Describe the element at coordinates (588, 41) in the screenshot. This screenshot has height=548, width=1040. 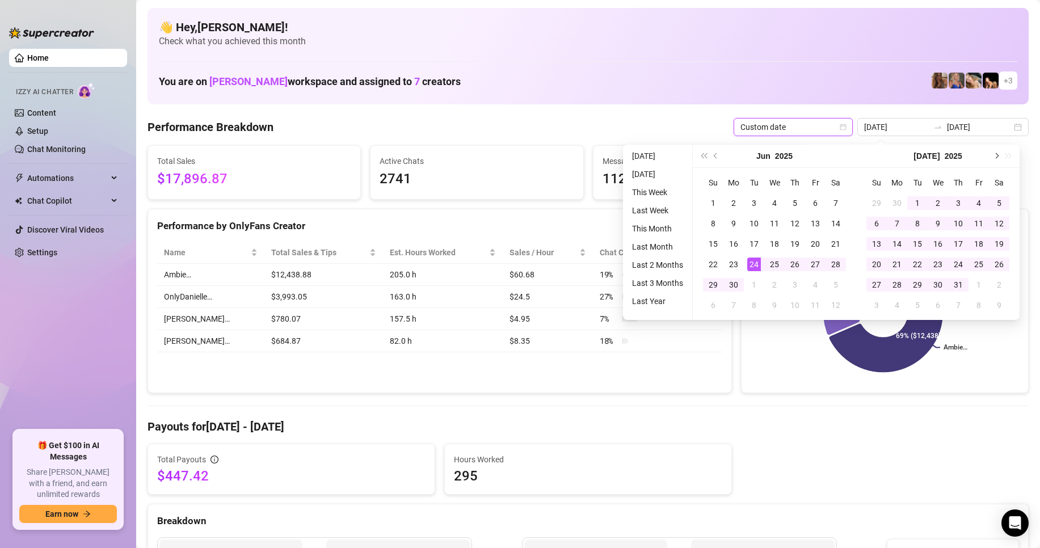
I see `span: Check what you achieved this month` at that location.